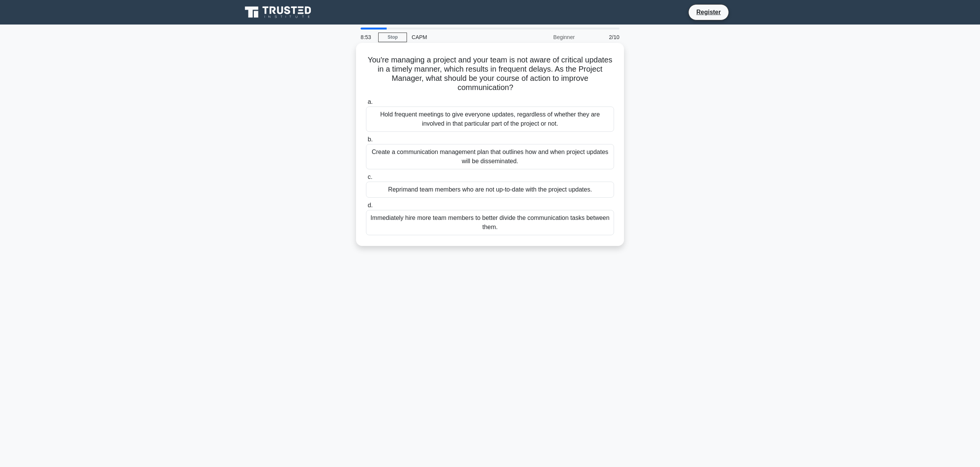 The width and height of the screenshot is (980, 467). Describe the element at coordinates (392, 37) in the screenshot. I see `a: Stop` at that location.